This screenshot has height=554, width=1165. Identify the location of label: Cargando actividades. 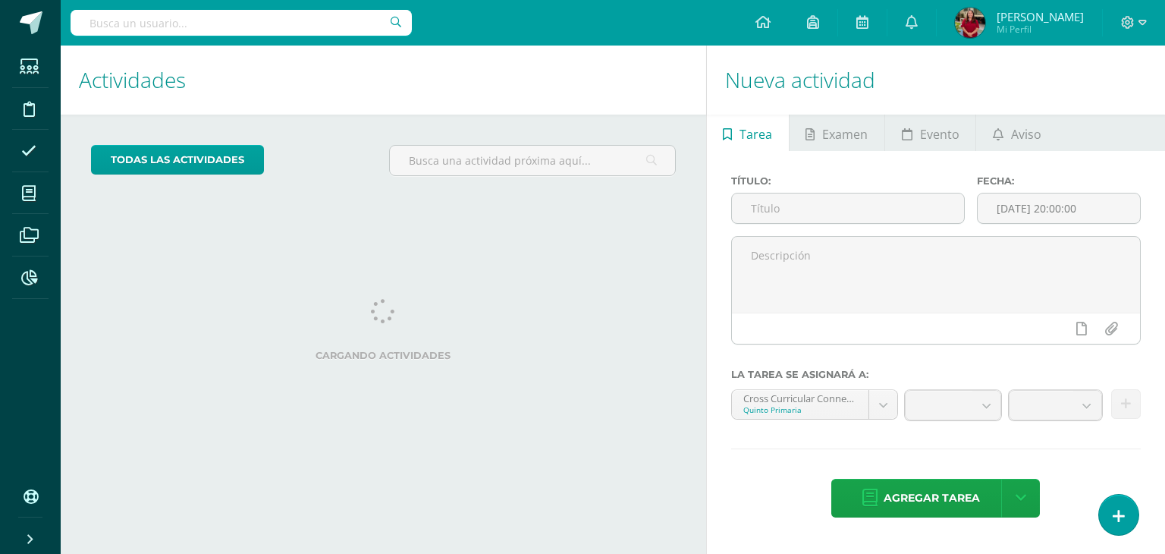
(383, 355).